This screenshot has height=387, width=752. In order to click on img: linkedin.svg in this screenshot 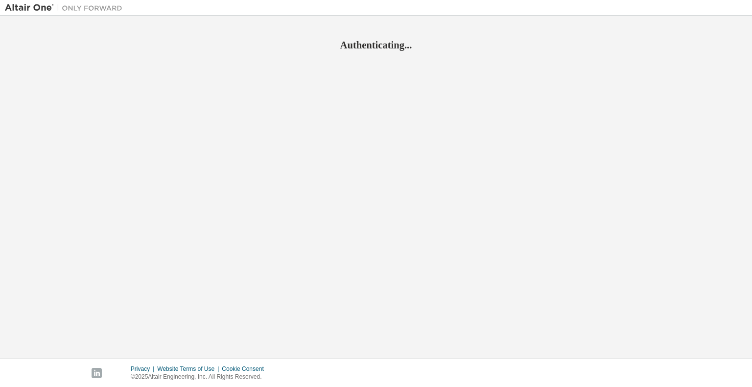, I will do `click(96, 373)`.